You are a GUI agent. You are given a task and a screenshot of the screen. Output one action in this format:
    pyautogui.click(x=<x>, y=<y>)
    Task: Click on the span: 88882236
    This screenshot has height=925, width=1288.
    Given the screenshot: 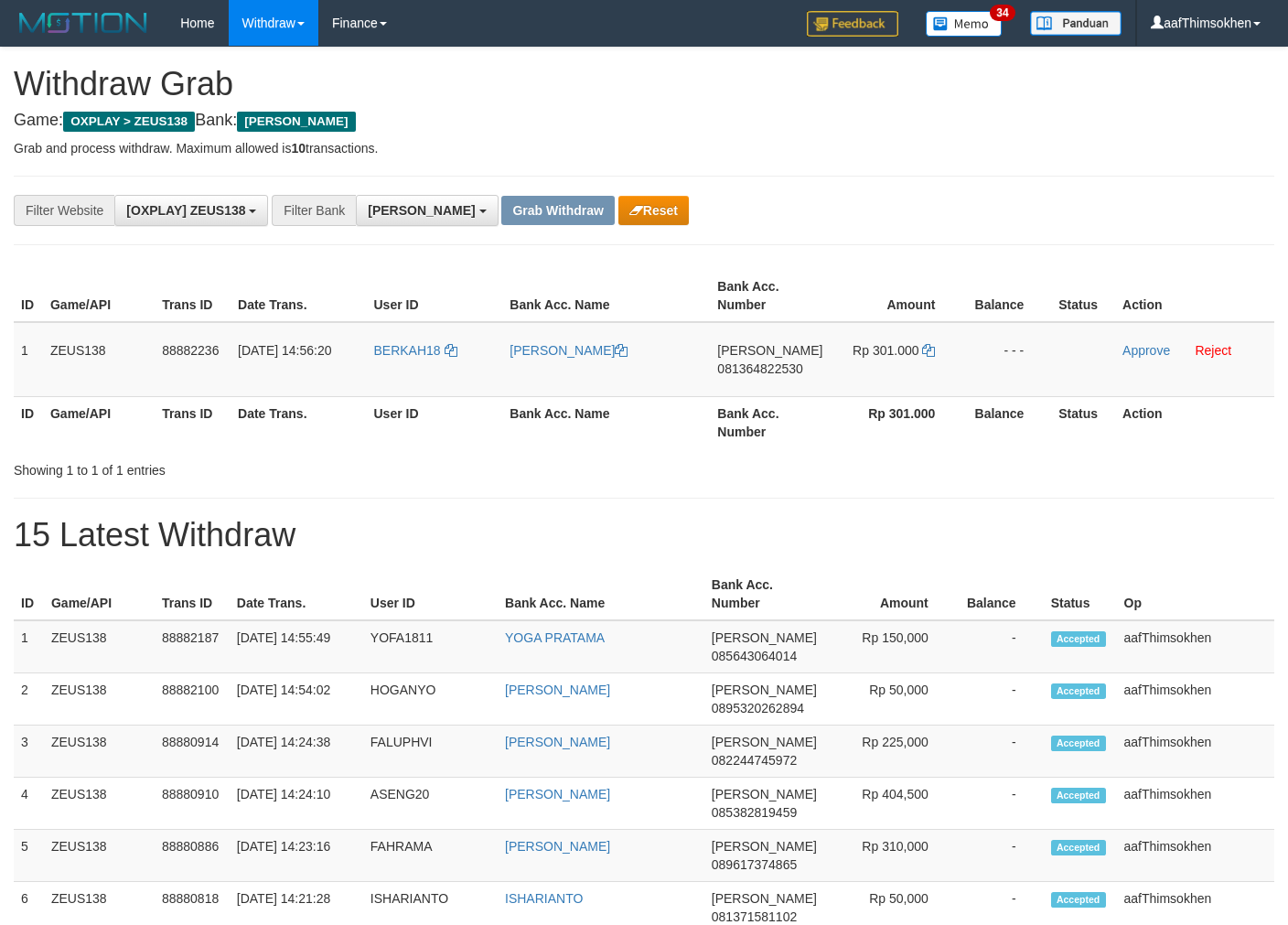 What is the action you would take?
    pyautogui.click(x=190, y=350)
    